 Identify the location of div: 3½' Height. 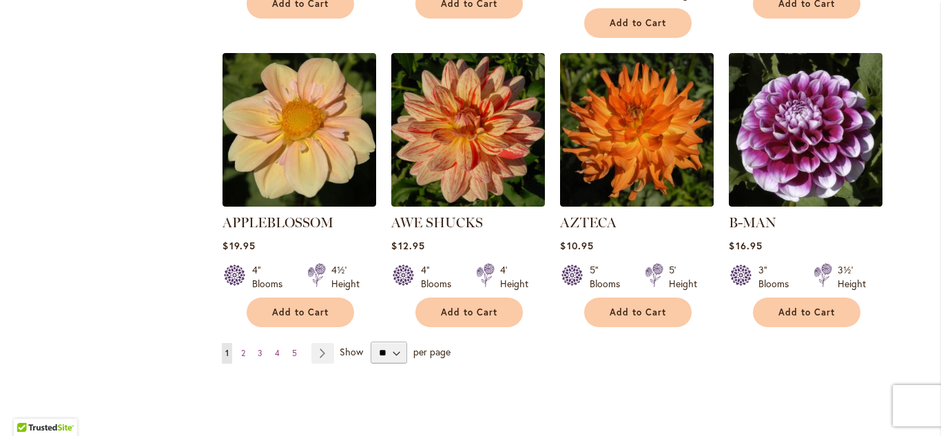
(851, 277).